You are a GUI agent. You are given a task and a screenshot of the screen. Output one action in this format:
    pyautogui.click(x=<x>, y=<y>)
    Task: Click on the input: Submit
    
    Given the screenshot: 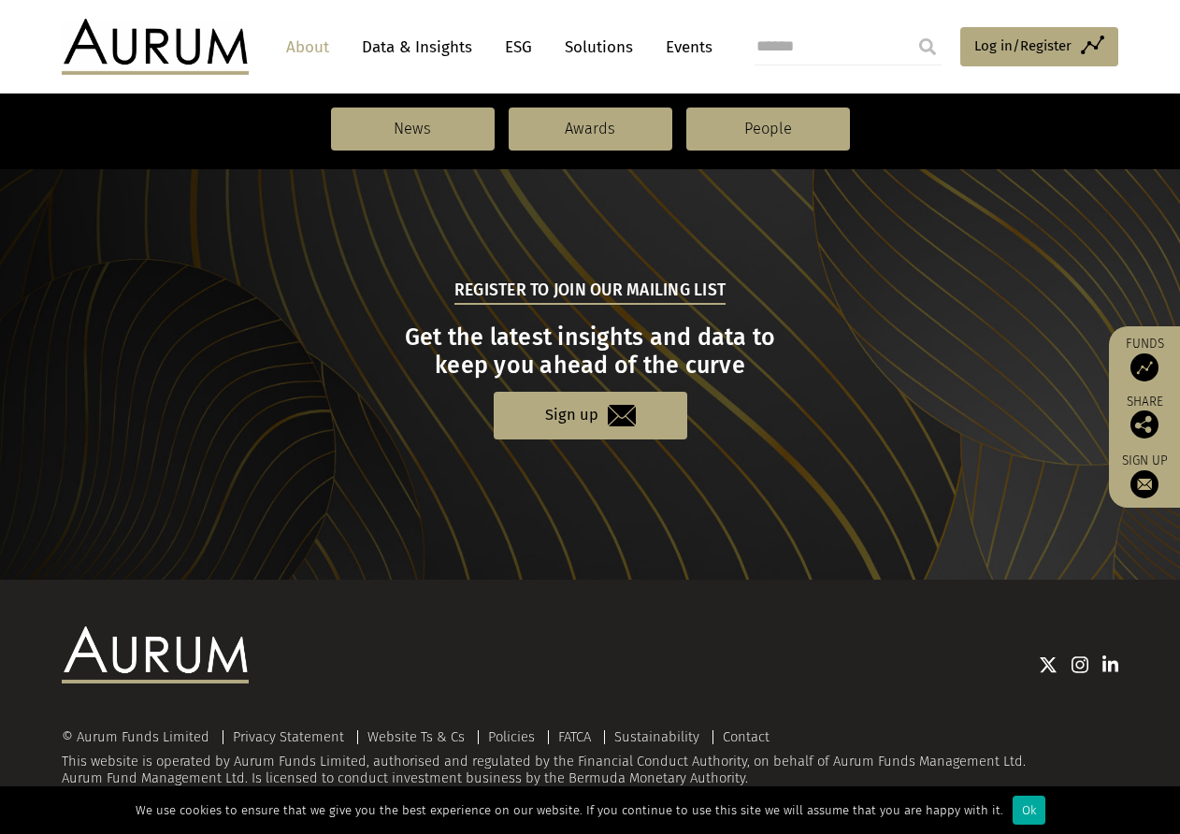 What is the action you would take?
    pyautogui.click(x=927, y=47)
    